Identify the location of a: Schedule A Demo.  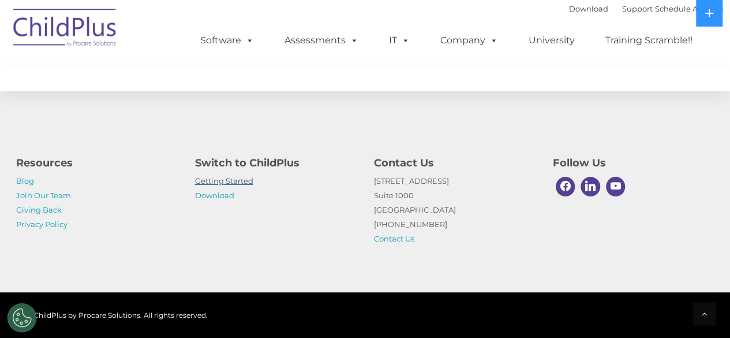
(689, 9).